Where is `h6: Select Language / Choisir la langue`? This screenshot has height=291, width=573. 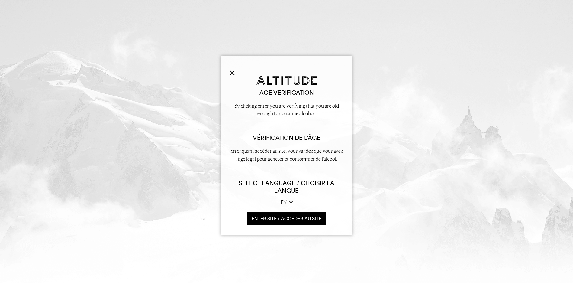 h6: Select Language / Choisir la langue is located at coordinates (286, 187).